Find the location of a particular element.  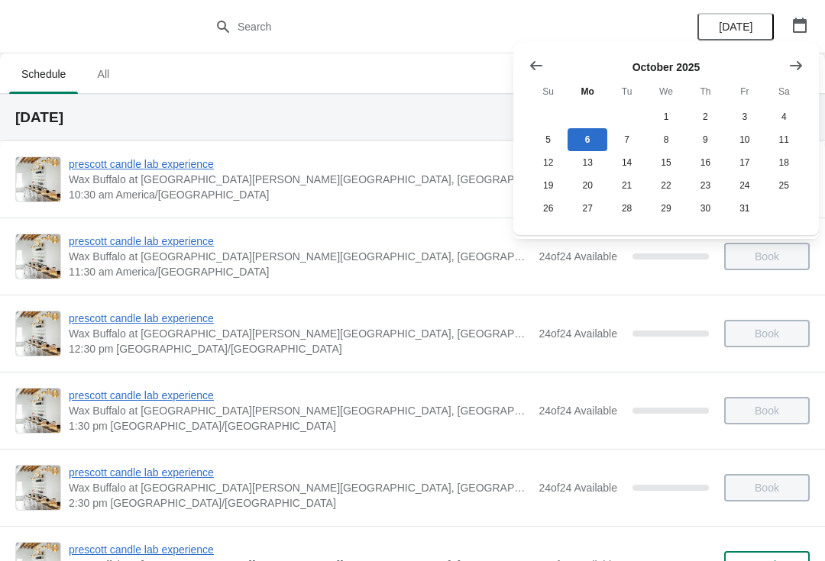

button: Friday October 24 2025 is located at coordinates (744, 186).